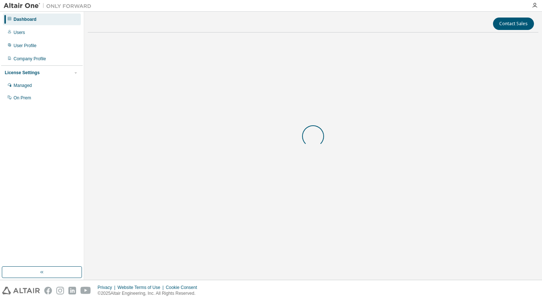  What do you see at coordinates (23, 86) in the screenshot?
I see `div: Managed` at bounding box center [23, 86].